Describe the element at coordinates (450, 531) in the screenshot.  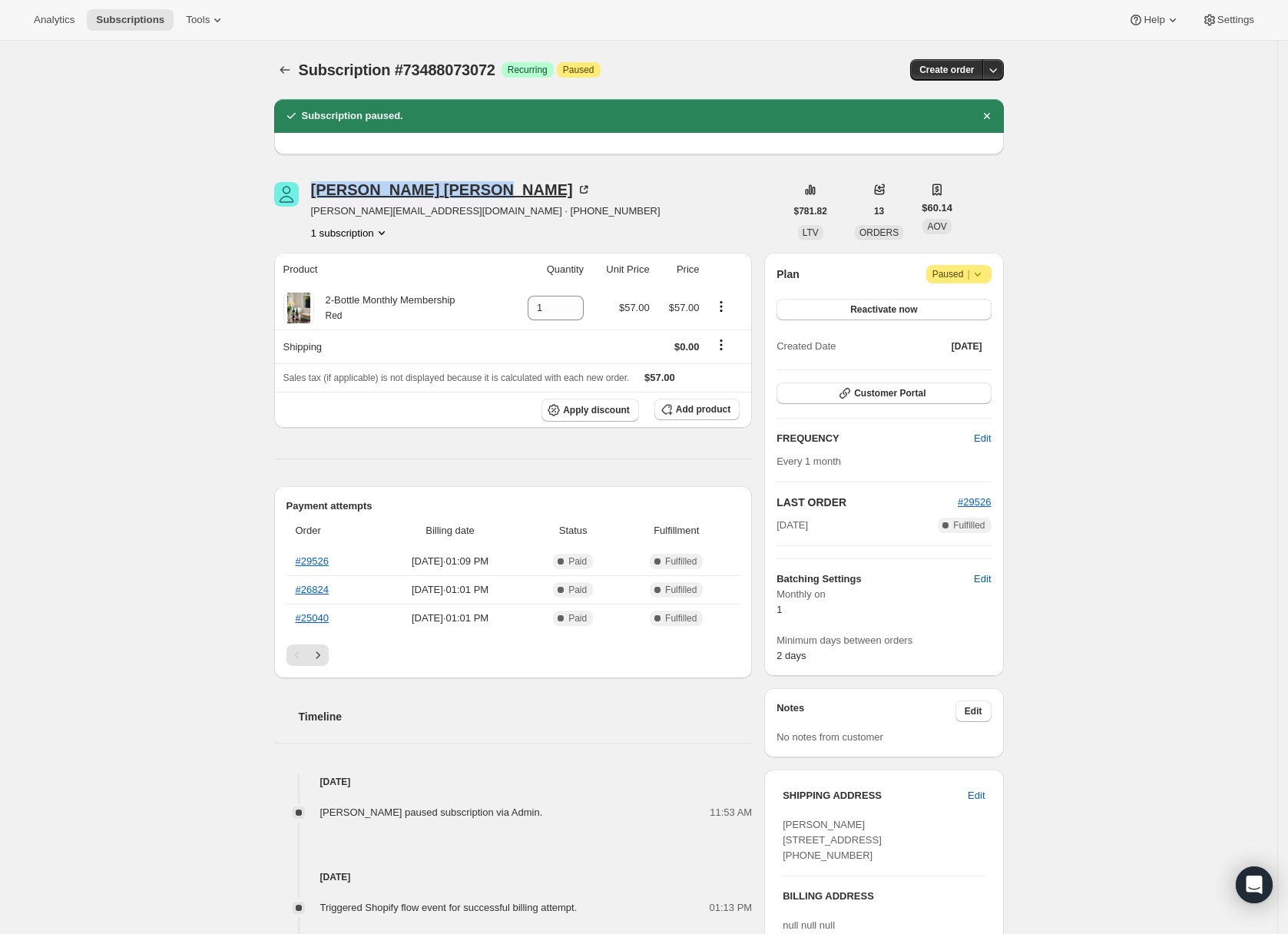
I see `span: Billing date` at that location.